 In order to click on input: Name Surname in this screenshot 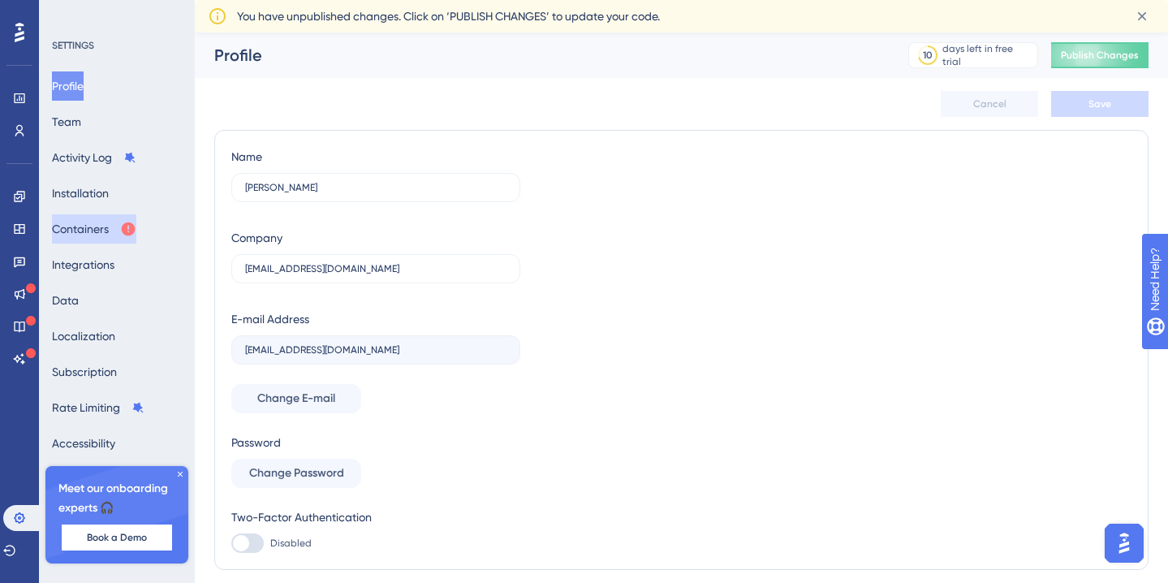, I will do `click(376, 187)`.